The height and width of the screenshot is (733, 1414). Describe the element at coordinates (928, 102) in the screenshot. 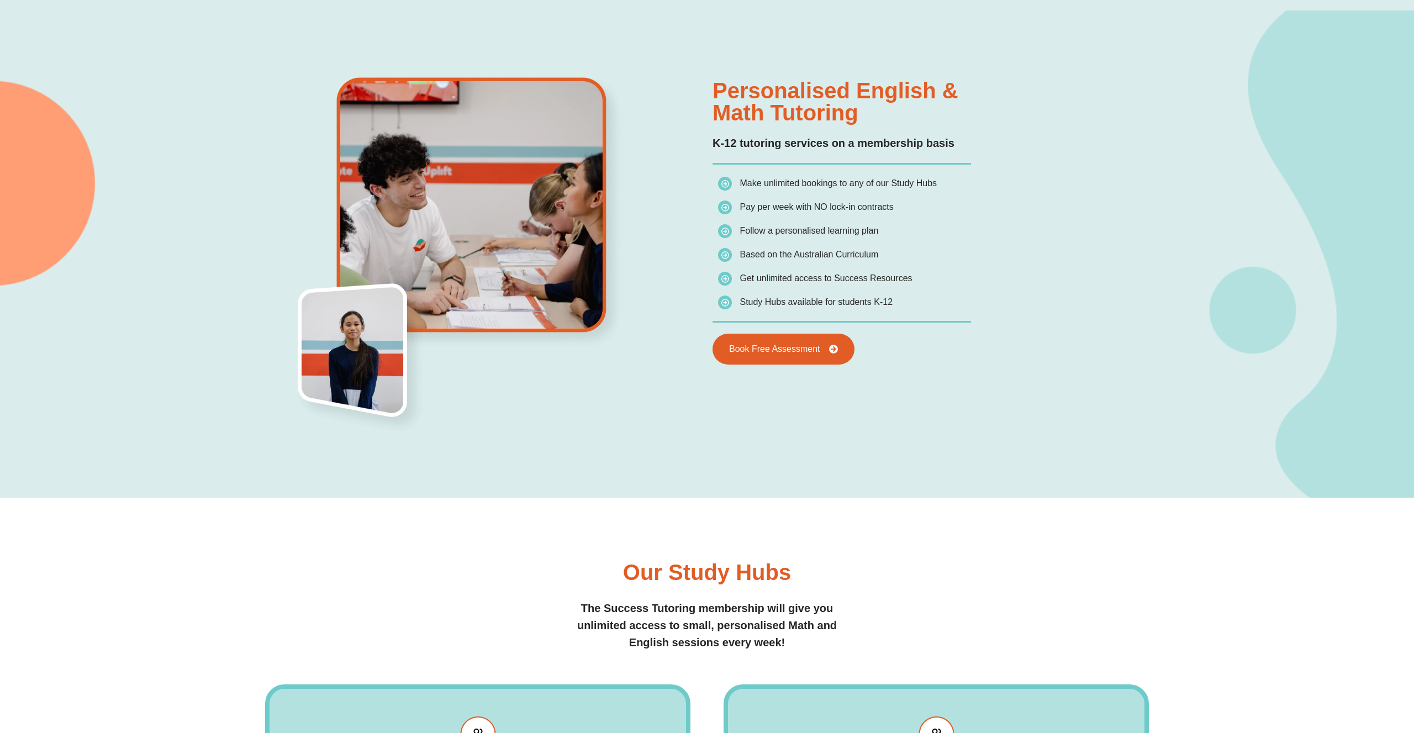

I see `h2: Personalised English & Math Tutoring` at that location.